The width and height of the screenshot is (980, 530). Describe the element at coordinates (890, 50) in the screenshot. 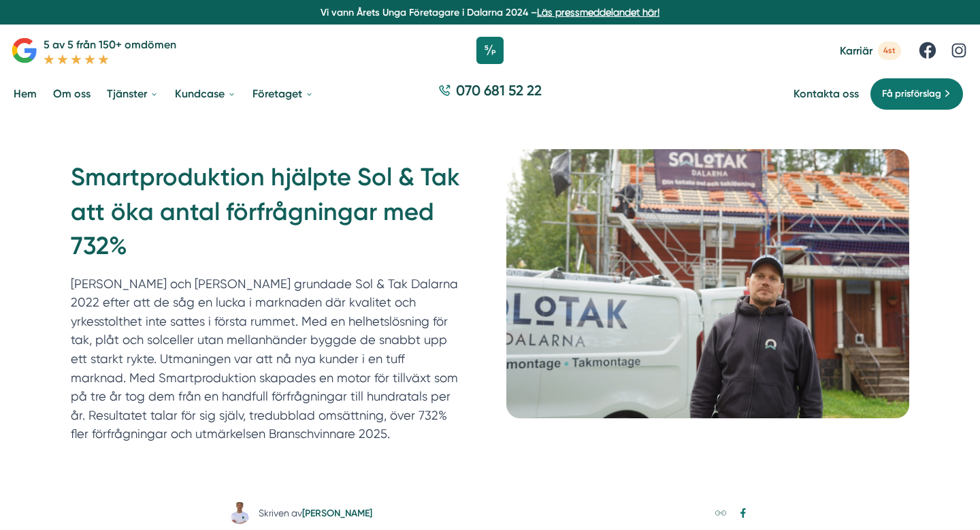

I see `span: 4st` at that location.